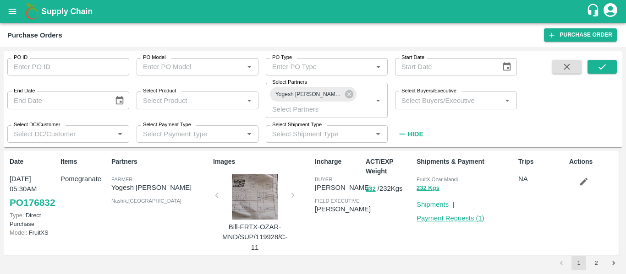 This screenshot has height=274, width=626. What do you see at coordinates (289, 82) in the screenshot?
I see `label: Select Partners` at bounding box center [289, 82].